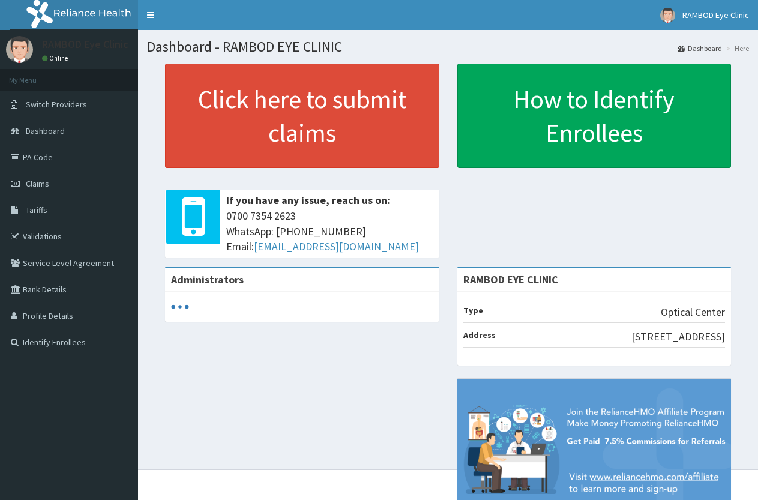  Describe the element at coordinates (45, 131) in the screenshot. I see `span: Dashboard` at that location.